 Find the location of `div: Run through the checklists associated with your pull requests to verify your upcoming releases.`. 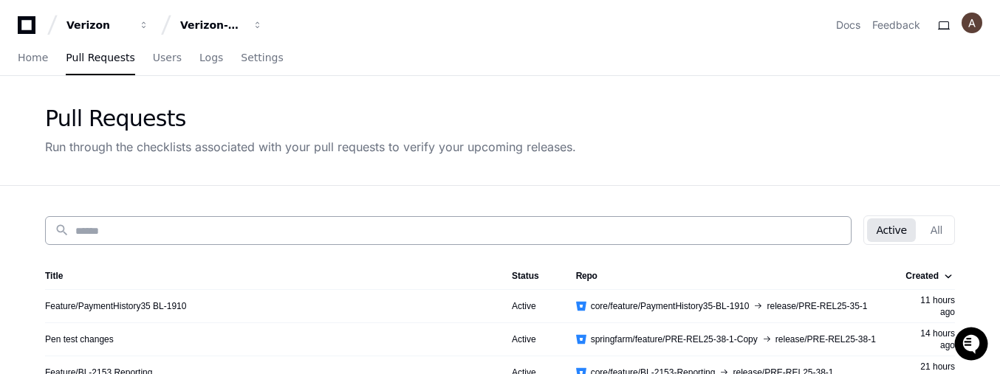

div: Run through the checklists associated with your pull requests to verify your upcoming releases. is located at coordinates (310, 147).